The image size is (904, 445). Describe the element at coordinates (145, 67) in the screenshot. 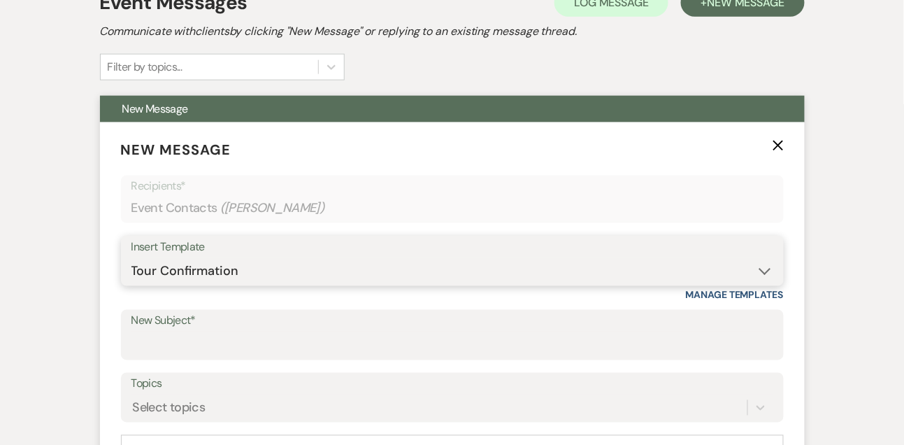

I see `div: Filter by topics...` at that location.